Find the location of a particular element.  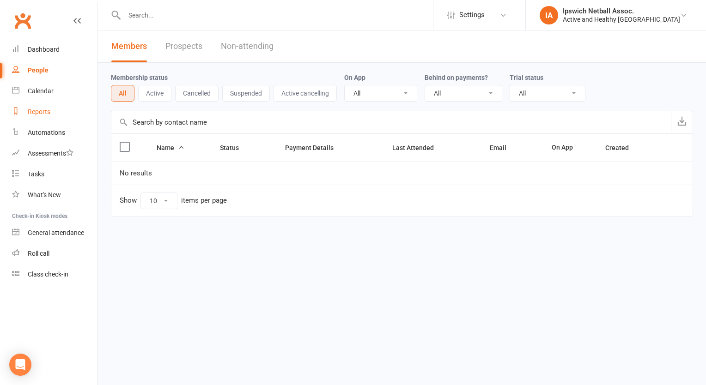

a: Tasks is located at coordinates (55, 174).